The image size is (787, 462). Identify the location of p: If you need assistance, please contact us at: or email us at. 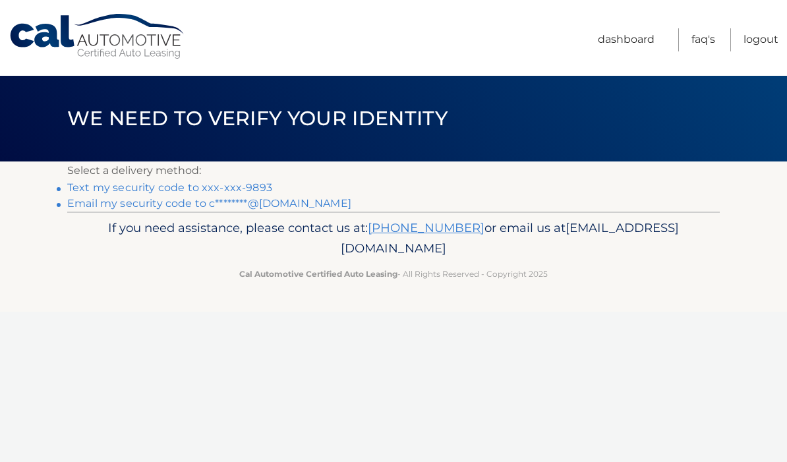
(393, 239).